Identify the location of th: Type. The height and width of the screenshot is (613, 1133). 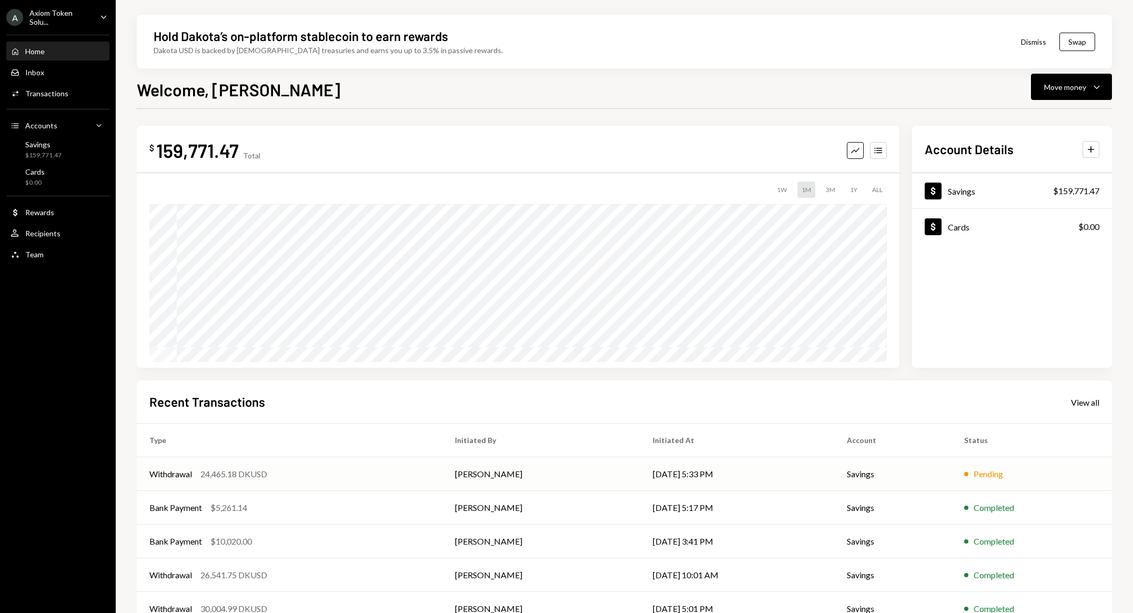
(289, 440).